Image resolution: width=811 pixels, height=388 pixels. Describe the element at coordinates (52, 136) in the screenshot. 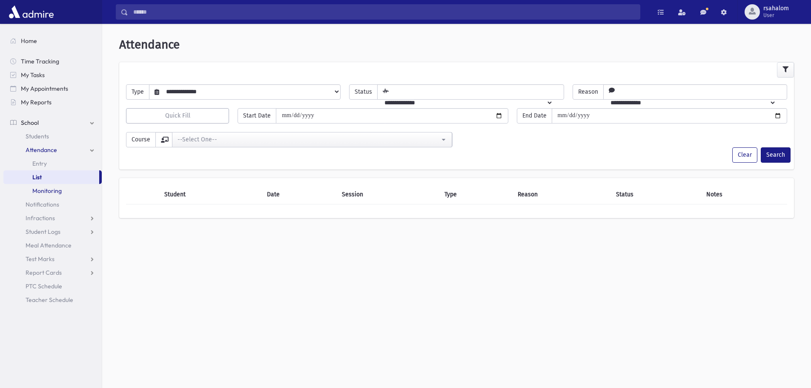

I see `a: Students` at that location.